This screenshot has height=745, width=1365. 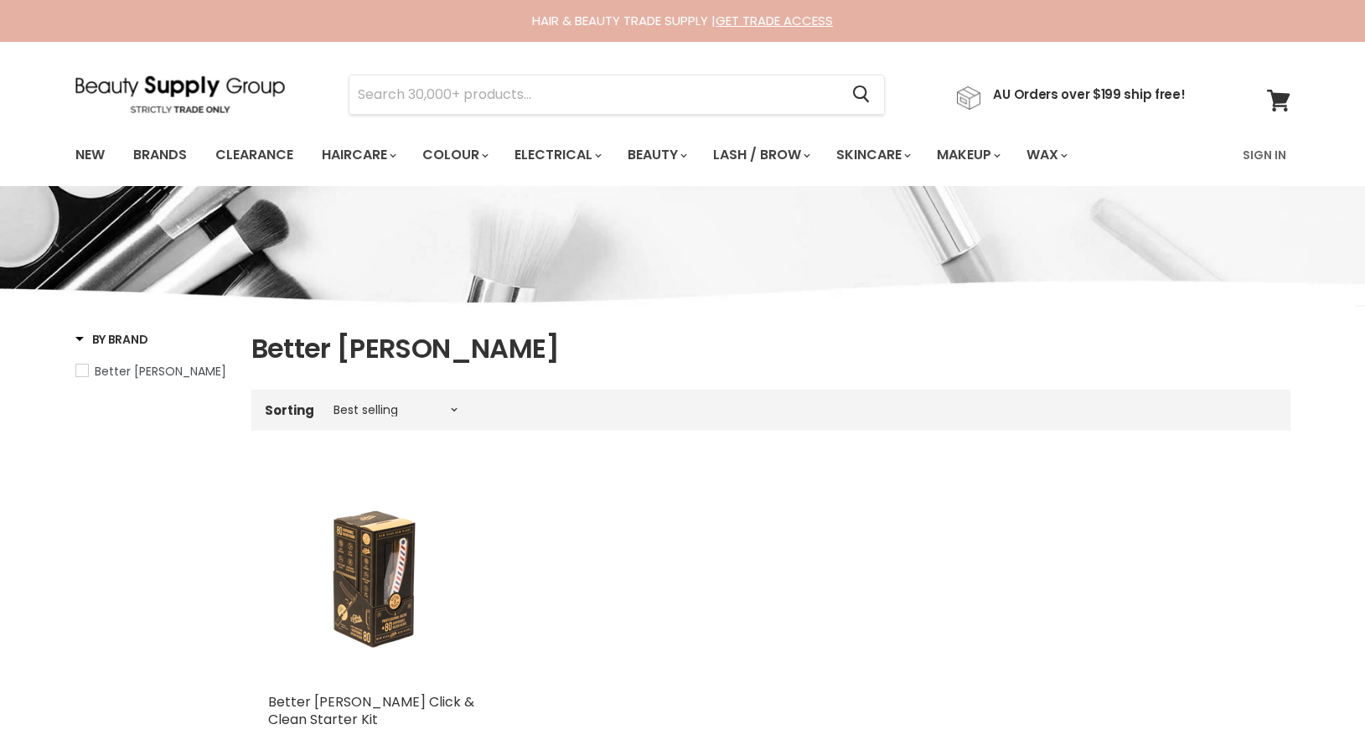 I want to click on a: Electrical, so click(x=556, y=155).